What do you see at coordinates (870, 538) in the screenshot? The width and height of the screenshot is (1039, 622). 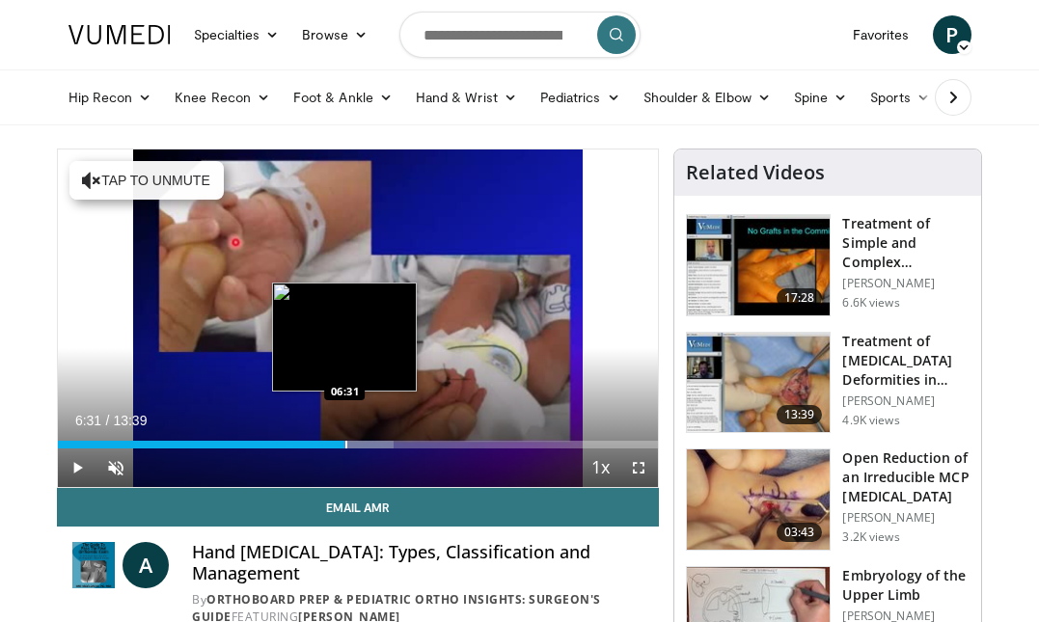 I see `p: 3.2K views` at bounding box center [870, 538].